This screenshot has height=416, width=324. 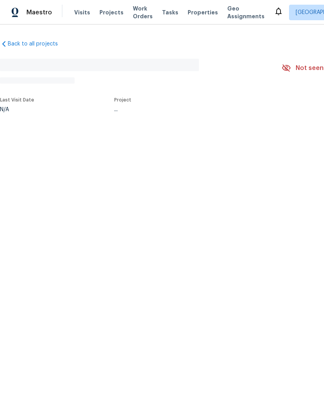 What do you see at coordinates (82, 12) in the screenshot?
I see `span: Visits` at bounding box center [82, 12].